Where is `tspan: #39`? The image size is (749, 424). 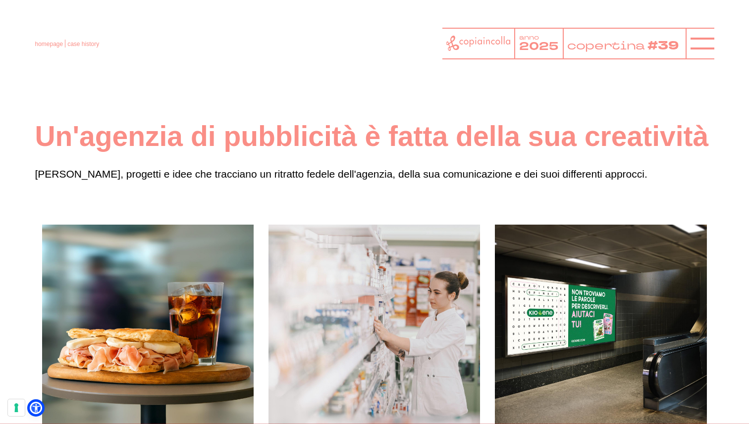 tspan: #39 is located at coordinates (664, 46).